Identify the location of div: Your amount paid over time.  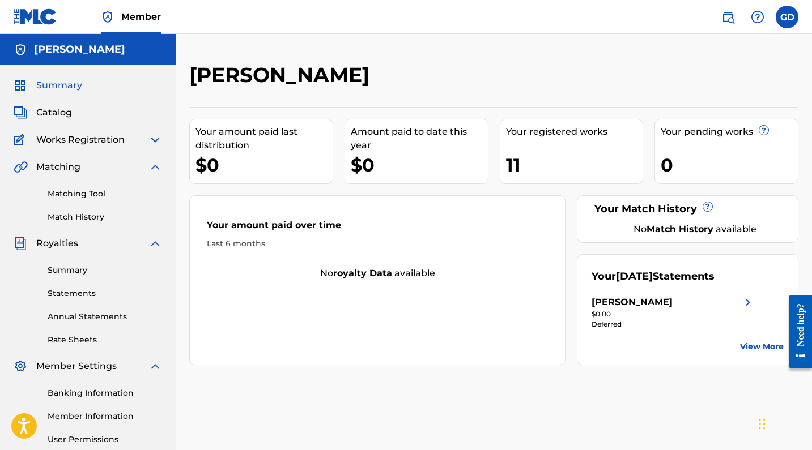
(377, 228).